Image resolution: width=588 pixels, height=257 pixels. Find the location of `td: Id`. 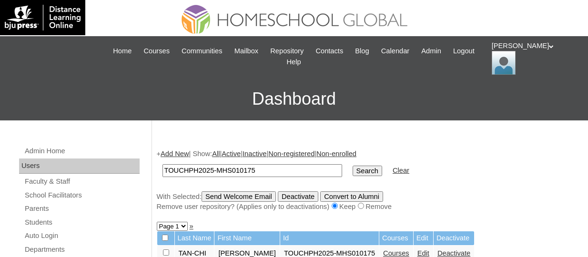

td: Id is located at coordinates (329, 238).